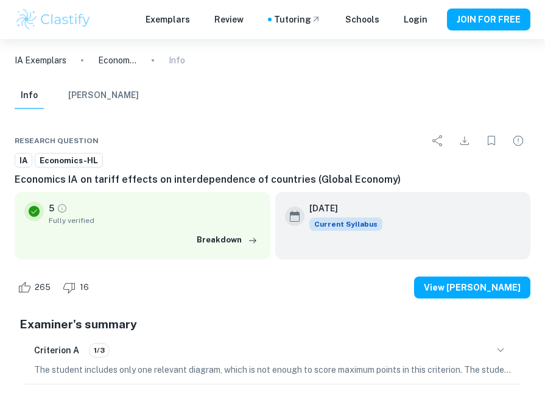  Describe the element at coordinates (167, 19) in the screenshot. I see `p: Exemplars` at that location.